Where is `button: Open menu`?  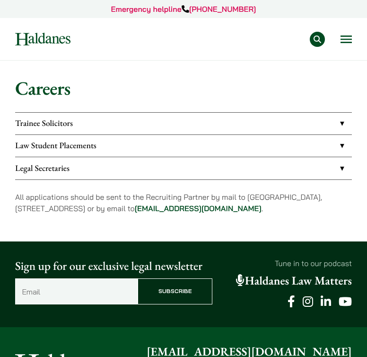
button: Open menu is located at coordinates (347, 39).